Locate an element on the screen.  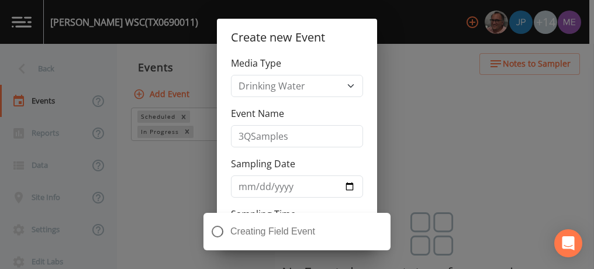
label: Sampling Date is located at coordinates (263, 164).